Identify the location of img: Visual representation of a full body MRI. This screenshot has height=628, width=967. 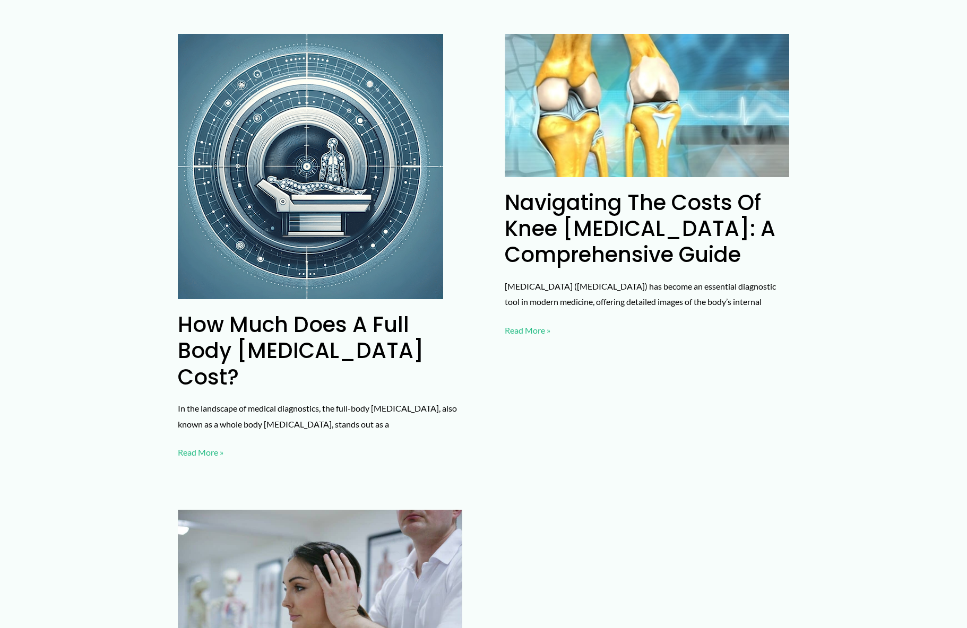
(310, 167).